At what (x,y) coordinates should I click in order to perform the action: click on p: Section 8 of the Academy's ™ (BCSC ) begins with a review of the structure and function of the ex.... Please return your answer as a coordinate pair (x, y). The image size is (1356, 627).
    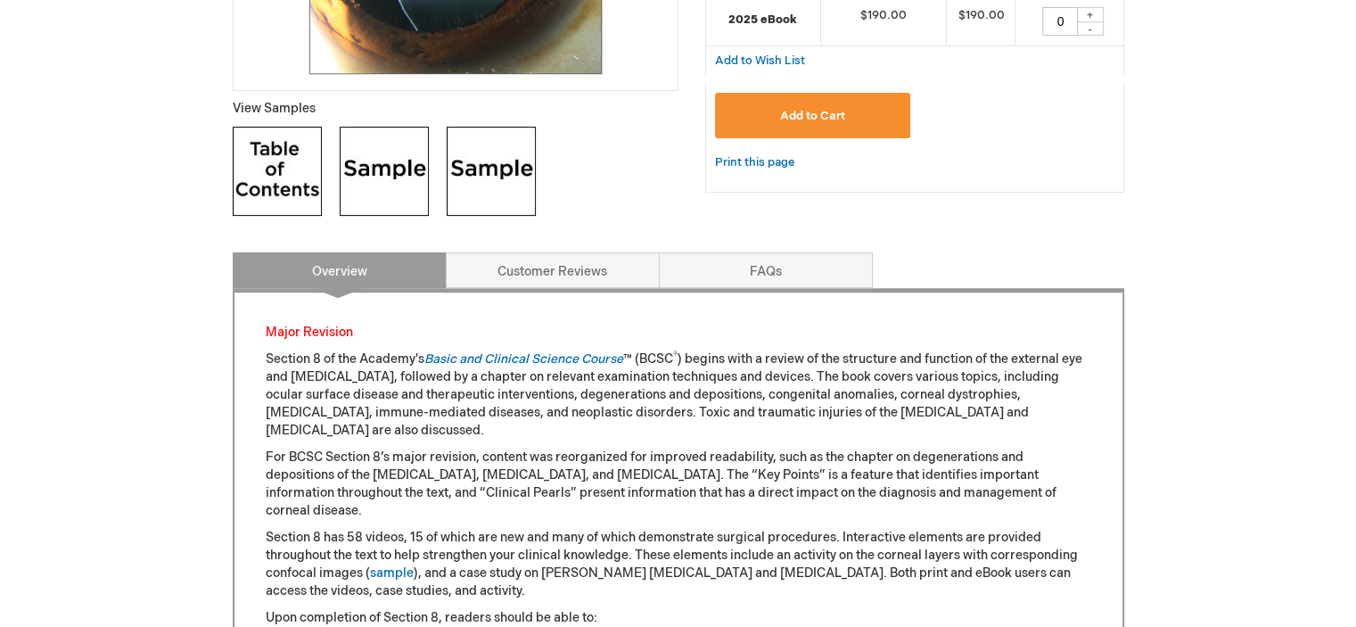
    Looking at the image, I should click on (678, 395).